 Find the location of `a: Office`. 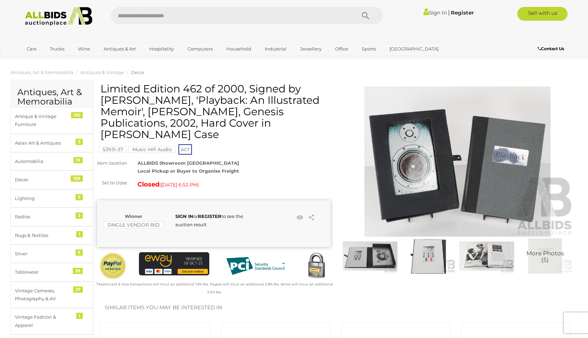

a: Office is located at coordinates (341, 49).